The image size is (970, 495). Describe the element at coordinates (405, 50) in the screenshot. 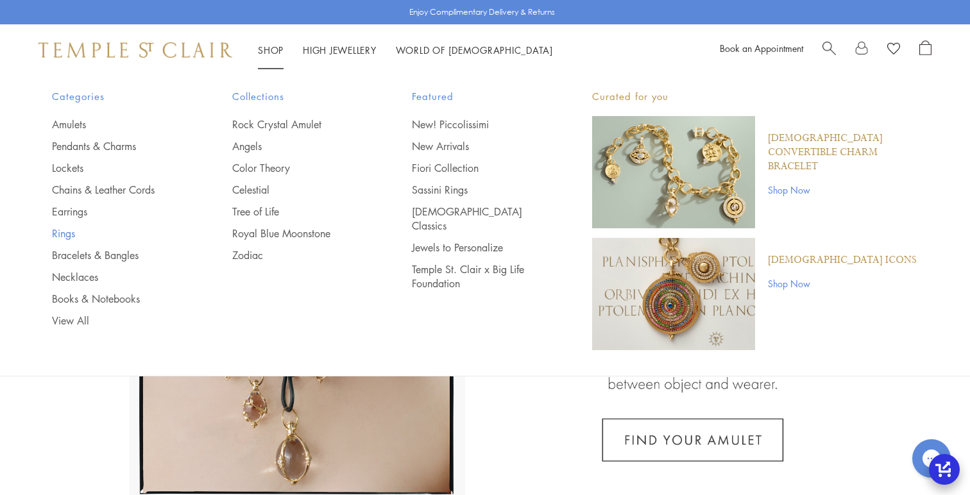

I see `nav: Main navigation` at that location.